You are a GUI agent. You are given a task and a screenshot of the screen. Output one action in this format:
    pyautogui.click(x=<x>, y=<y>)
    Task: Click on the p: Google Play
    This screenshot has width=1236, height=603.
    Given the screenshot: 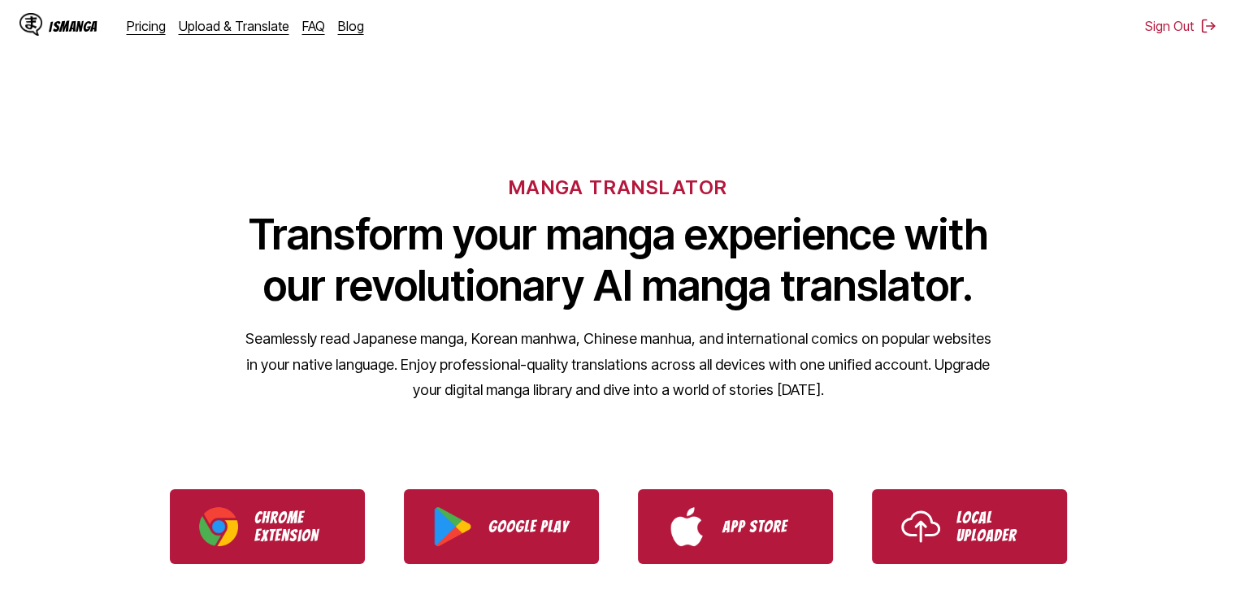 What is the action you would take?
    pyautogui.click(x=529, y=526)
    